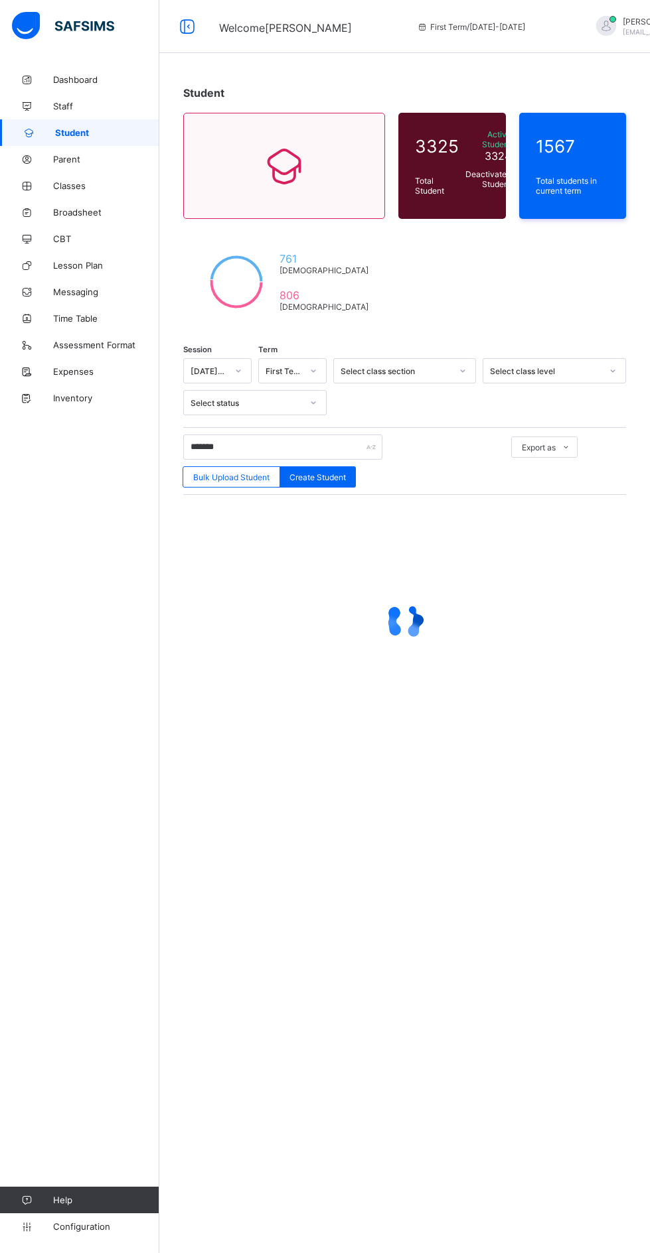  I want to click on div: First Term, so click(283, 371).